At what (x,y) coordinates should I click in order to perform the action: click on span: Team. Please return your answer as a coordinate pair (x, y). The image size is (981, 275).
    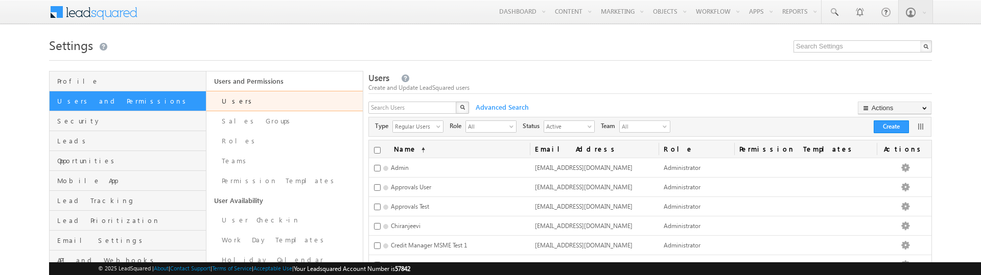
    Looking at the image, I should click on (610, 126).